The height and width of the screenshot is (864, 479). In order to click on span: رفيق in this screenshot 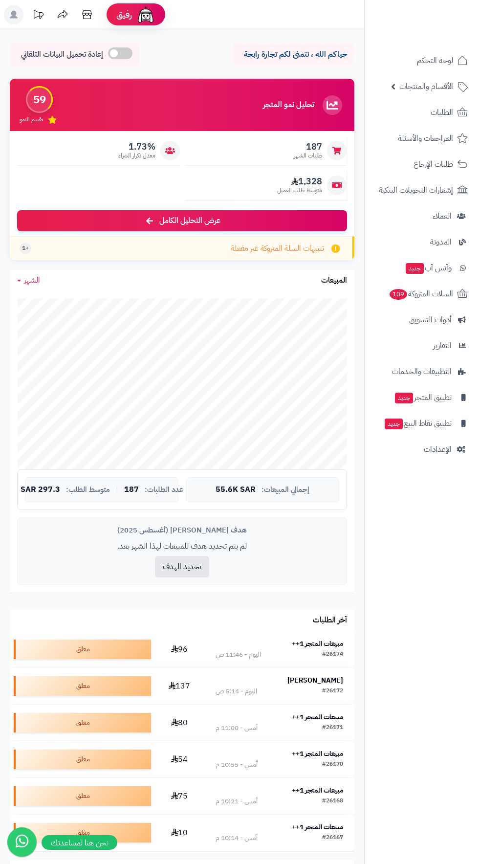, I will do `click(124, 15)`.